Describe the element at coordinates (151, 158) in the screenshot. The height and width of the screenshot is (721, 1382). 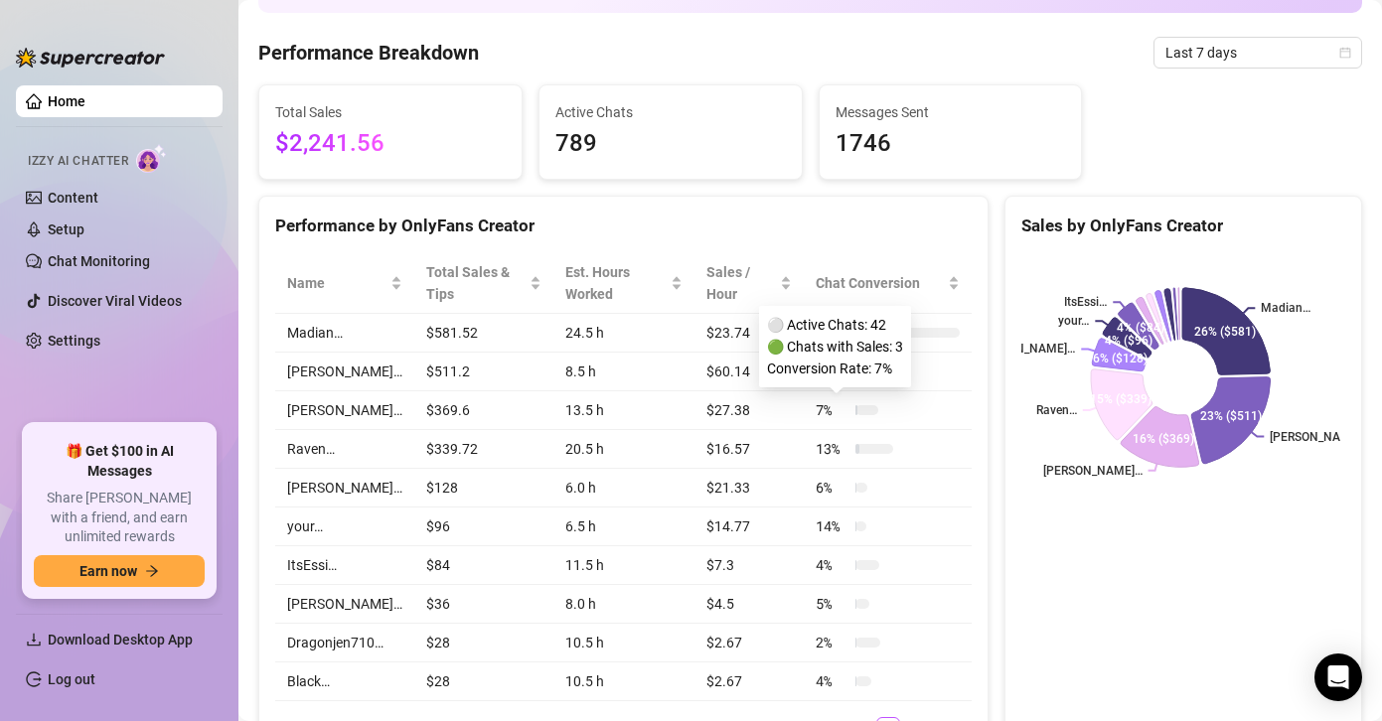
I see `img: AI Chatter` at that location.